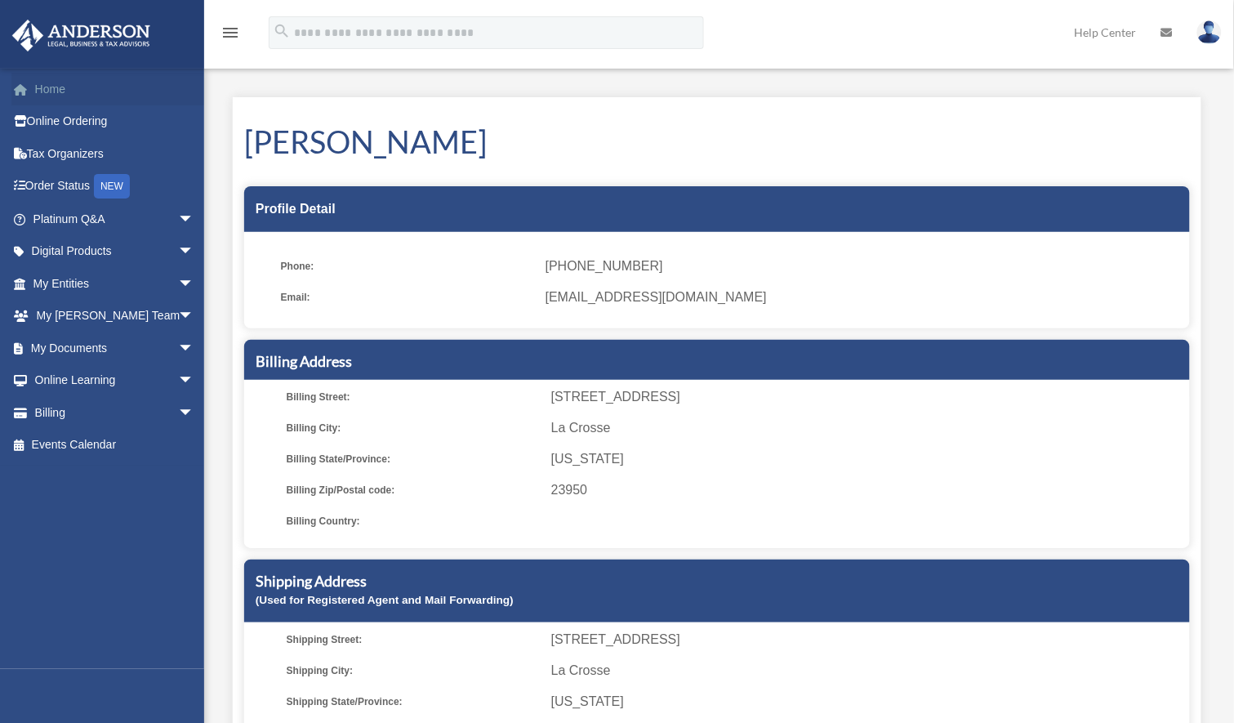 This screenshot has width=1234, height=723. What do you see at coordinates (230, 33) in the screenshot?
I see `i: menu` at bounding box center [230, 33].